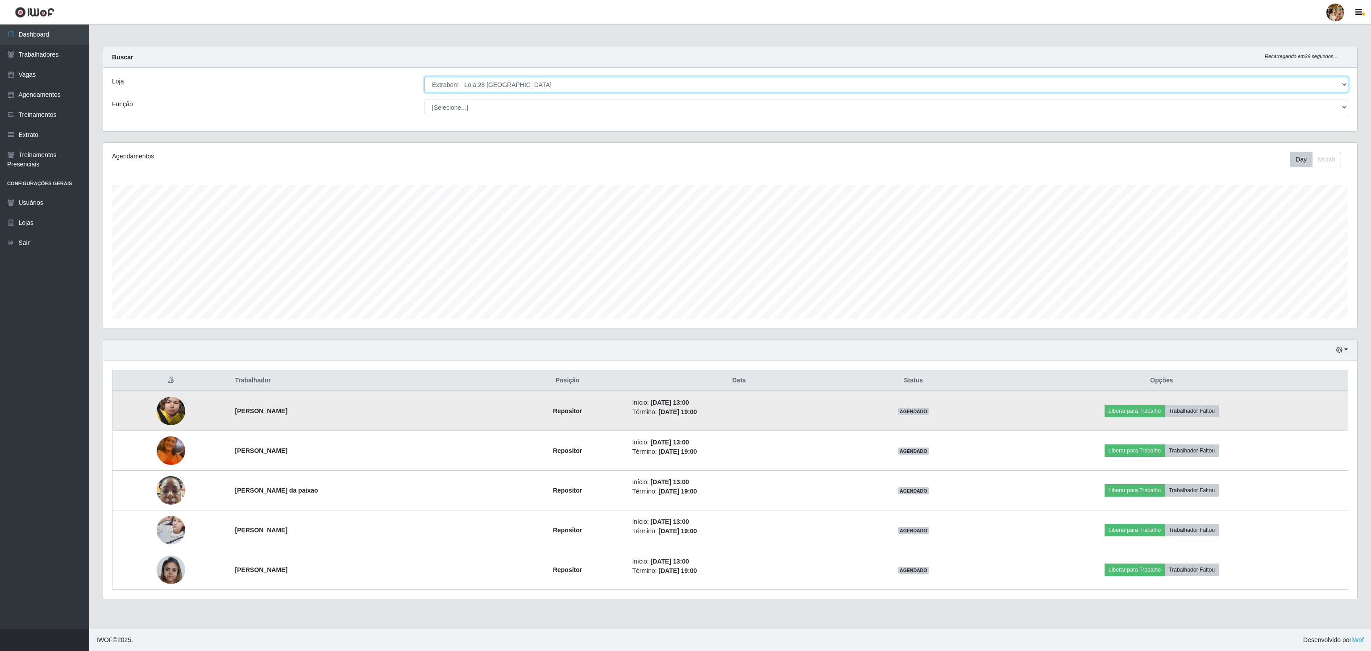 The image size is (1371, 651). Describe the element at coordinates (369, 381) in the screenshot. I see `th: Trabalhador` at that location.